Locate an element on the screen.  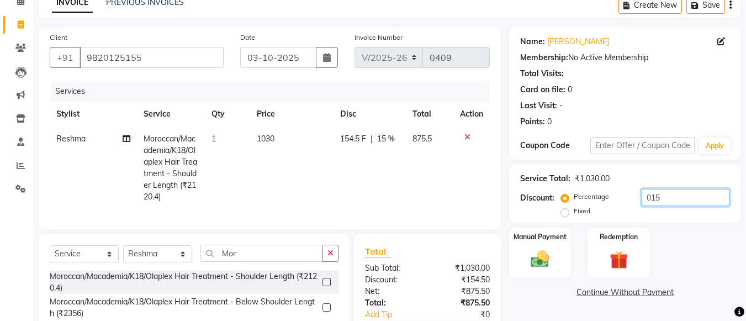
span: Total is located at coordinates (378, 251).